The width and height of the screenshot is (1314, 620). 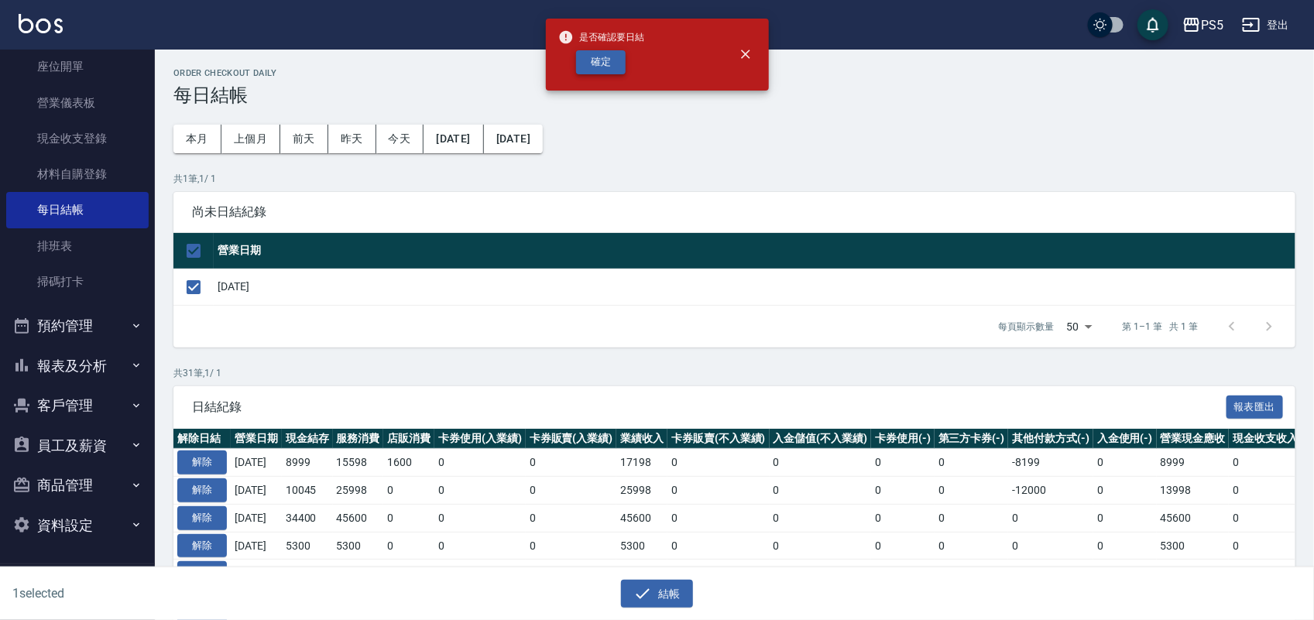 What do you see at coordinates (1255, 406) in the screenshot?
I see `a: 報表匯出` at bounding box center [1255, 406].